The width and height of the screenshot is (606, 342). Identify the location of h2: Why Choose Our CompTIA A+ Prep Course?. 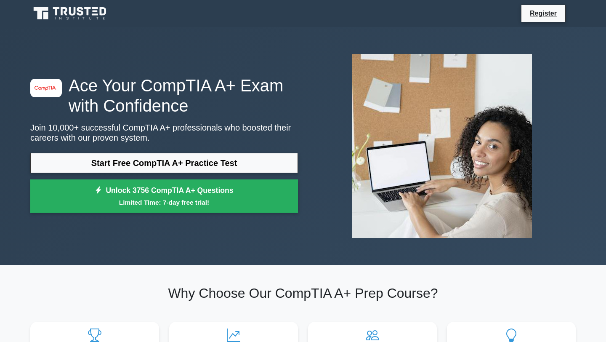
(303, 293).